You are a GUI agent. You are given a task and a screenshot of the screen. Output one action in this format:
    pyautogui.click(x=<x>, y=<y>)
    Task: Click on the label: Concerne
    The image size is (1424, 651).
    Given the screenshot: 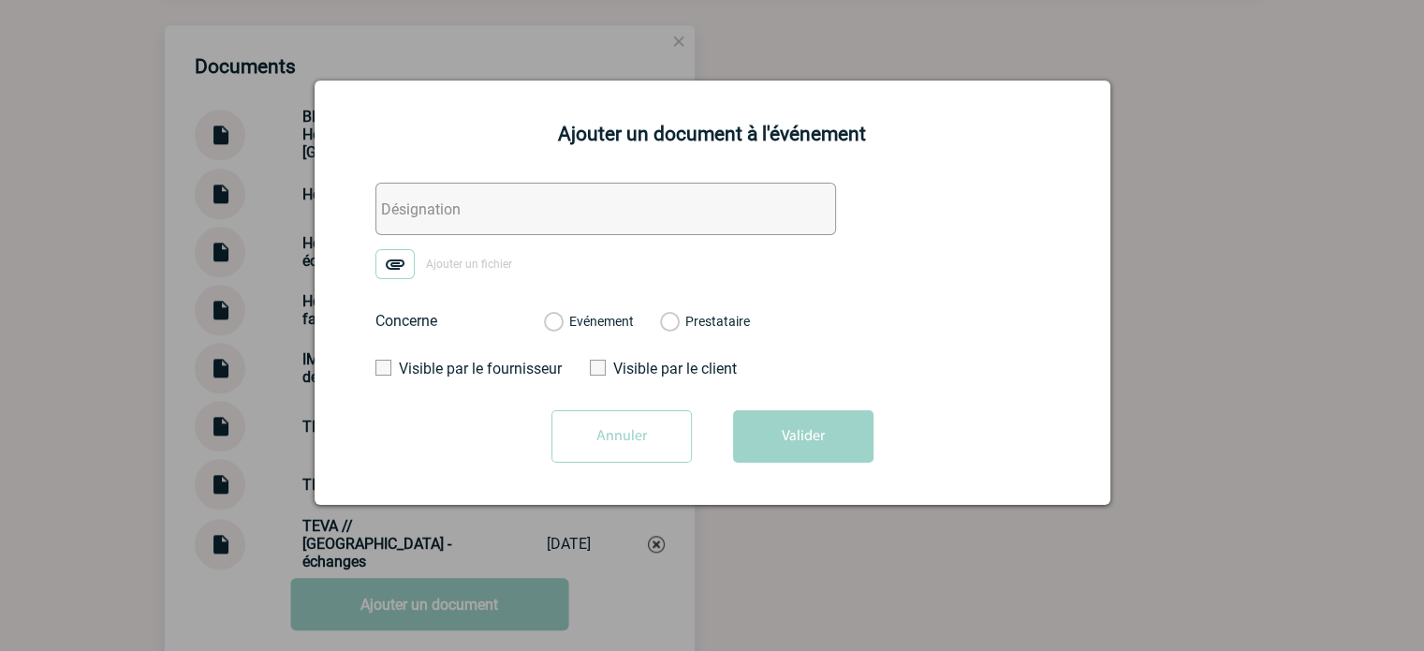 What is the action you would take?
    pyautogui.click(x=450, y=320)
    